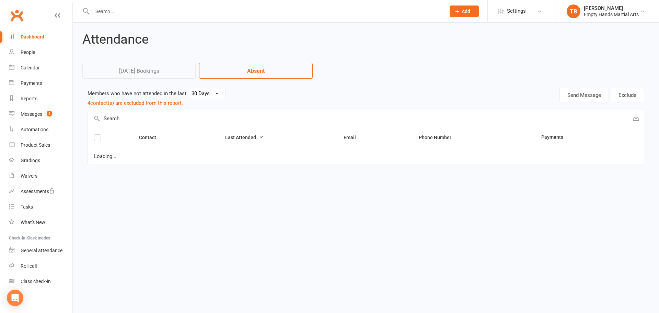  Describe the element at coordinates (28, 52) in the screenshot. I see `div: People` at that location.